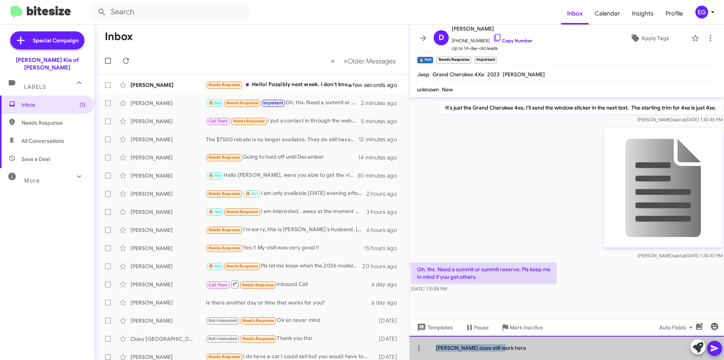  I want to click on a: Calendar, so click(607, 14).